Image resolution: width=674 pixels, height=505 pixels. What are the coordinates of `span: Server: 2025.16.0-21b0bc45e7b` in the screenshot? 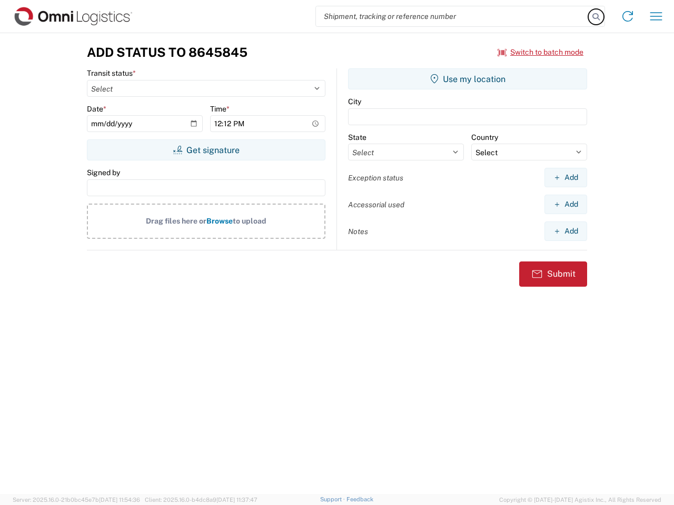 It's located at (76, 500).